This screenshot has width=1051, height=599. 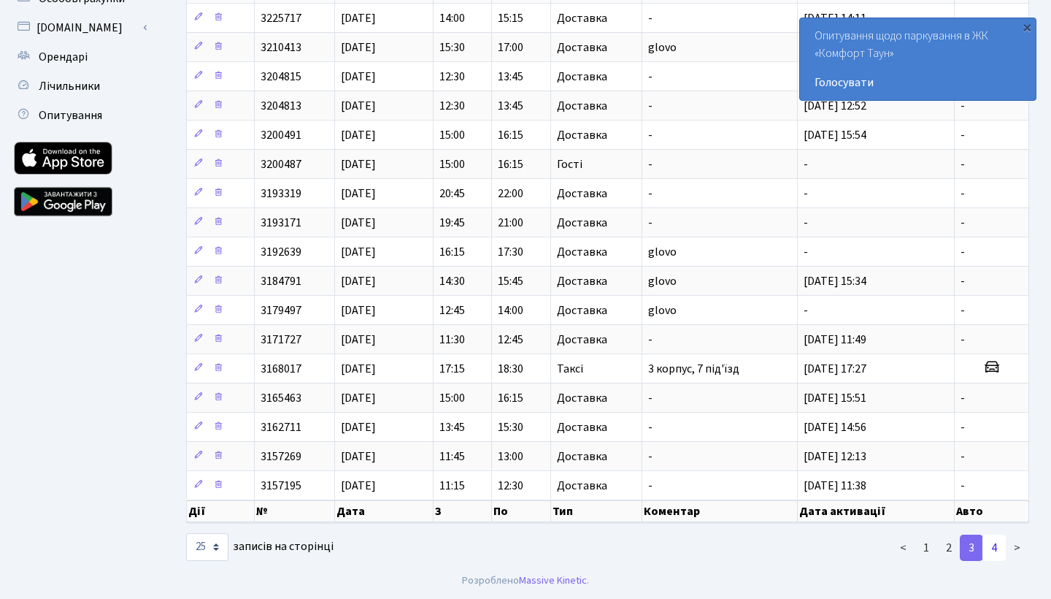 I want to click on span: 3200491, so click(x=281, y=135).